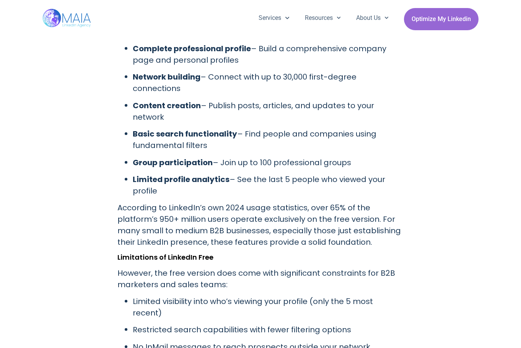 The width and height of the screenshot is (521, 348). Describe the element at coordinates (323, 18) in the screenshot. I see `a: Resources` at that location.